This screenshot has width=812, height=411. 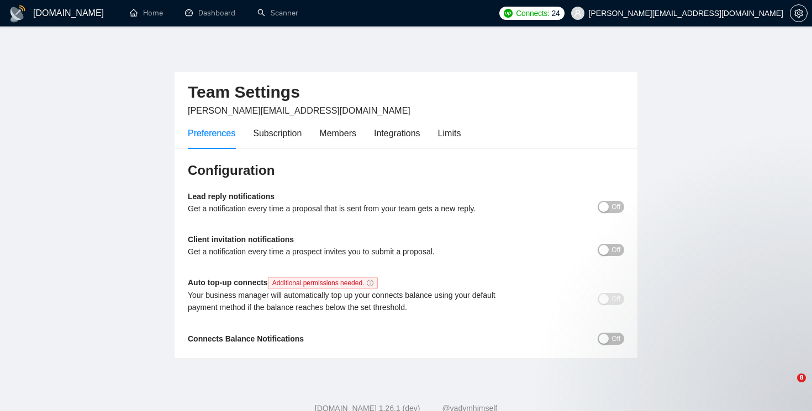 I want to click on button: setting, so click(x=799, y=13).